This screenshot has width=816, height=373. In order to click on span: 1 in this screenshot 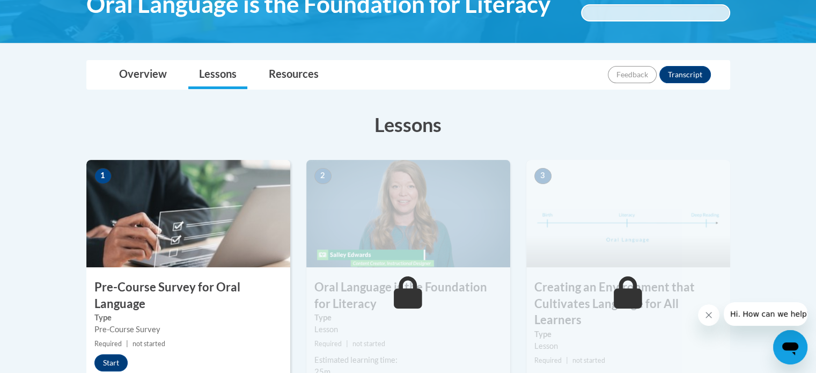, I will do `click(103, 176)`.